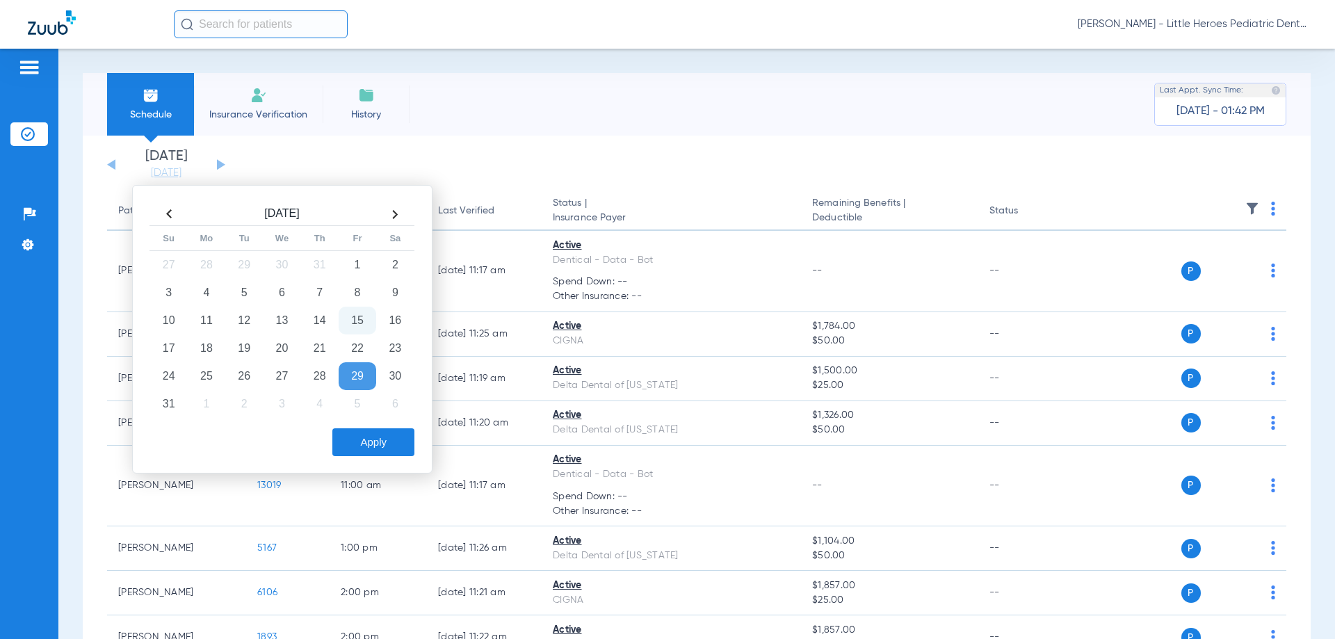 This screenshot has height=639, width=1335. What do you see at coordinates (51, 22) in the screenshot?
I see `img: Zuub Logo` at bounding box center [51, 22].